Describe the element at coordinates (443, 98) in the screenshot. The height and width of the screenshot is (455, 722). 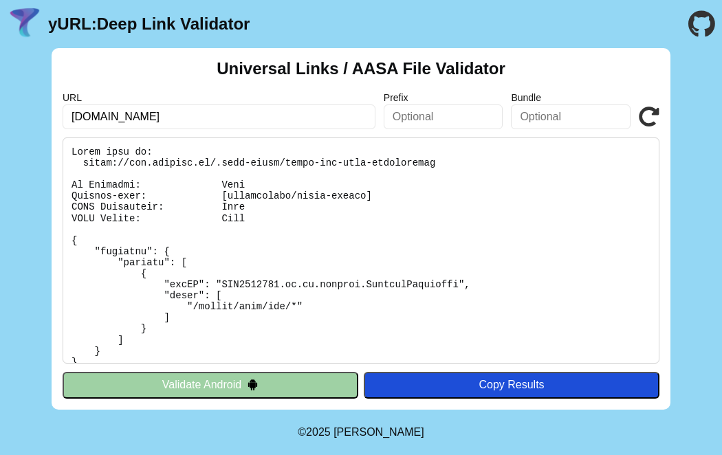
I see `label: Prefix` at that location.